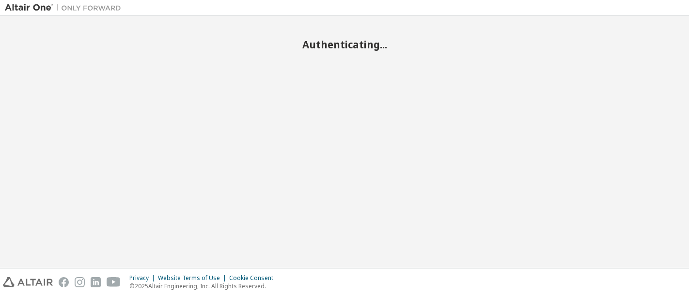 The width and height of the screenshot is (689, 296). Describe the element at coordinates (204, 286) in the screenshot. I see `p: © 2025 Altair Engineering, Inc. All Rights Reserved.` at that location.